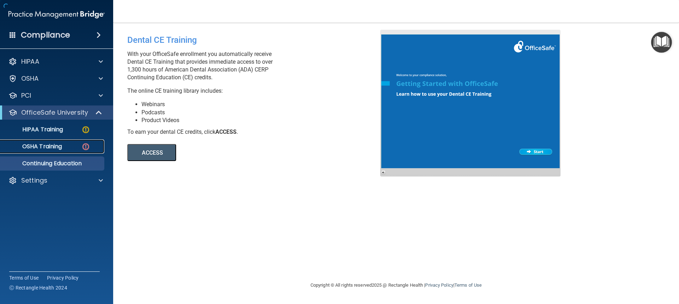 This screenshot has width=679, height=304. Describe the element at coordinates (54, 112) in the screenshot. I see `p: OfficeSafe University` at that location.